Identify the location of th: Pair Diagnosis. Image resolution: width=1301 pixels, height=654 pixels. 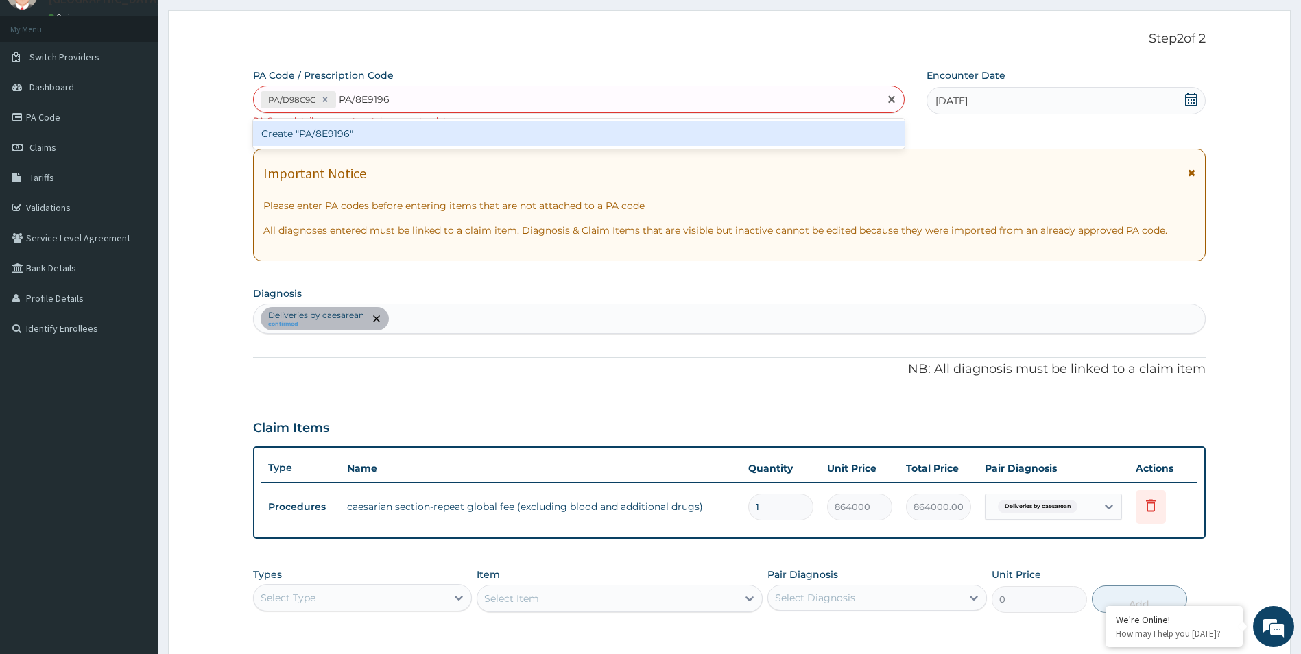
(1053, 468).